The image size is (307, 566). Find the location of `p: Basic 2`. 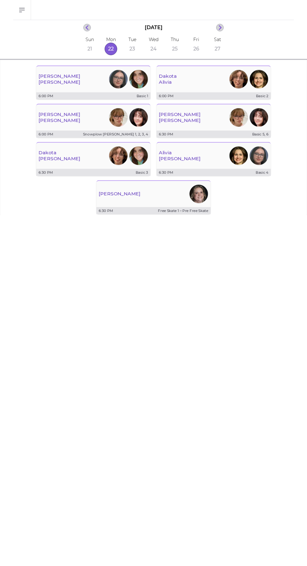

p: Basic 2 is located at coordinates (232, 96).